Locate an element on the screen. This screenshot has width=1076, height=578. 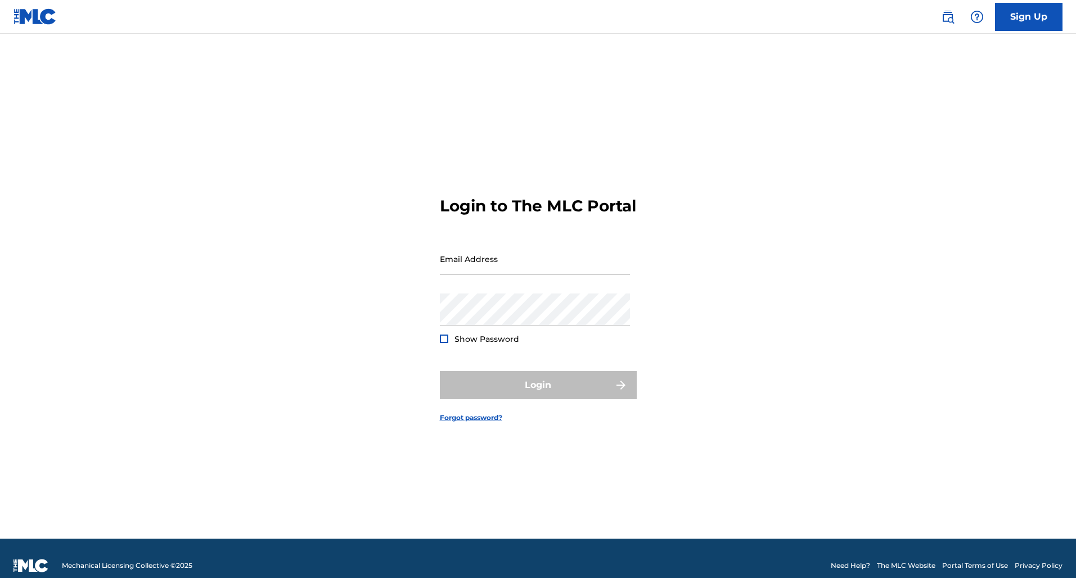
a: Portal Terms of Use is located at coordinates (975, 566).